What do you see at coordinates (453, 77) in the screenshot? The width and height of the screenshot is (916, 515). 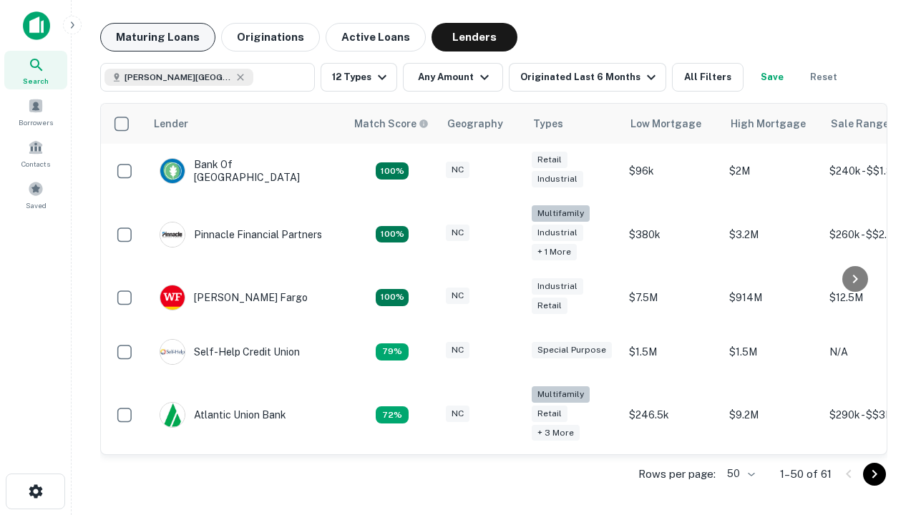 I see `button: Any Amount` at bounding box center [453, 77].